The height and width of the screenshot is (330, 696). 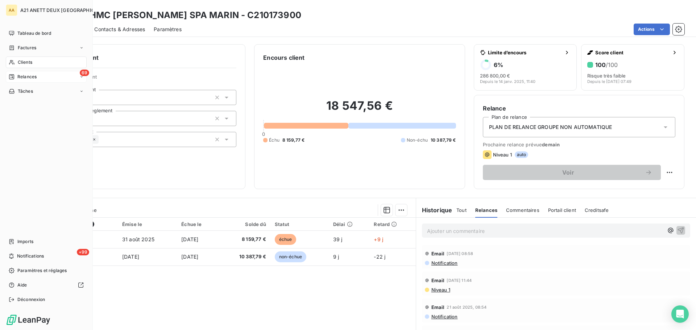 What do you see at coordinates (31, 300) in the screenshot?
I see `span: Déconnexion` at bounding box center [31, 300].